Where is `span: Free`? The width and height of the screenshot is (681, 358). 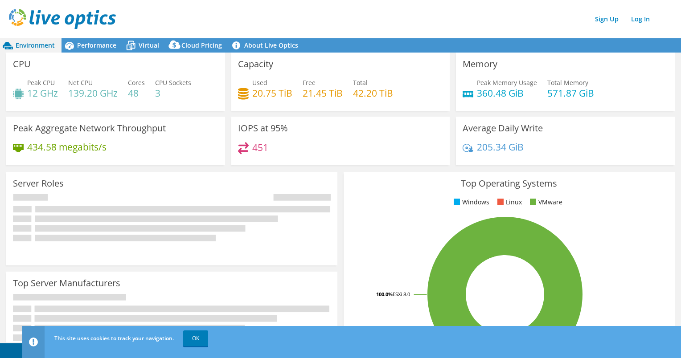 span: Free is located at coordinates (309, 82).